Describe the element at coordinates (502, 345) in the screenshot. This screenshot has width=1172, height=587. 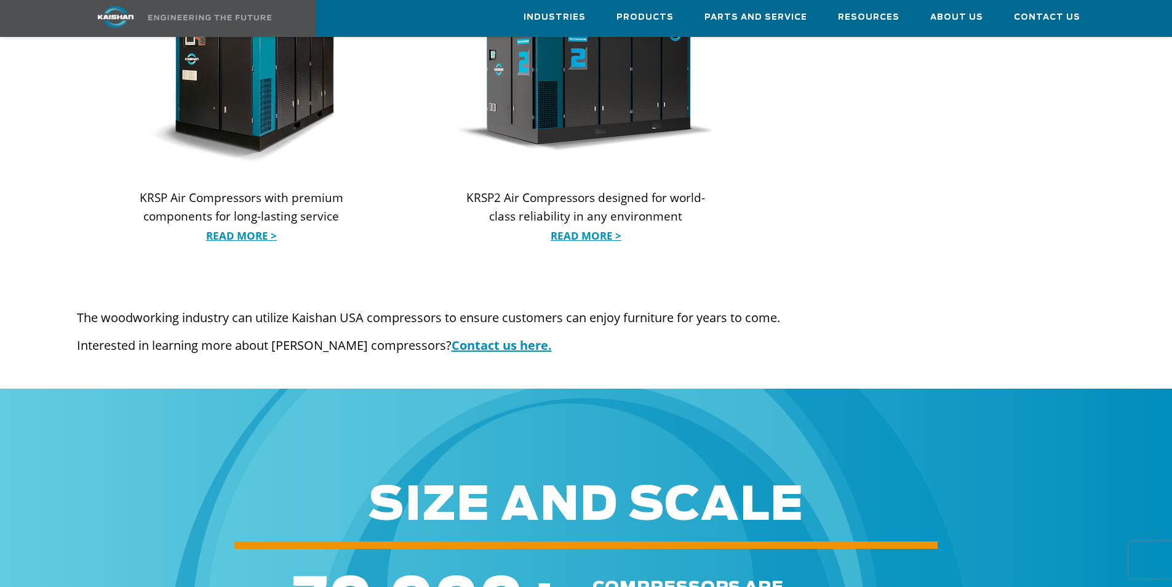
I see `a: Contact us here.` at that location.